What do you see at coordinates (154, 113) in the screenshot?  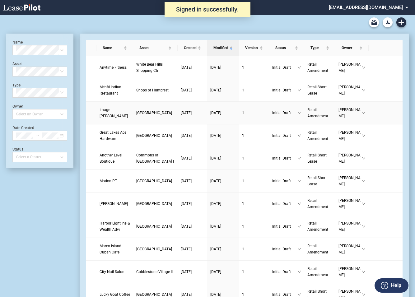 I see `span: Laurel Square` at bounding box center [154, 113].